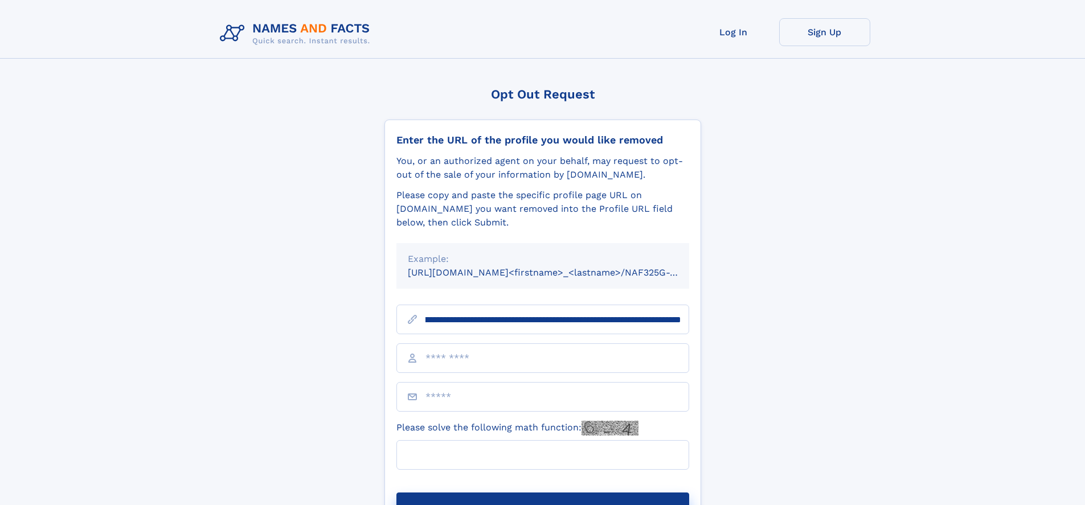 The height and width of the screenshot is (505, 1085). What do you see at coordinates (297, 34) in the screenshot?
I see `img: Logo Names and Facts` at bounding box center [297, 34].